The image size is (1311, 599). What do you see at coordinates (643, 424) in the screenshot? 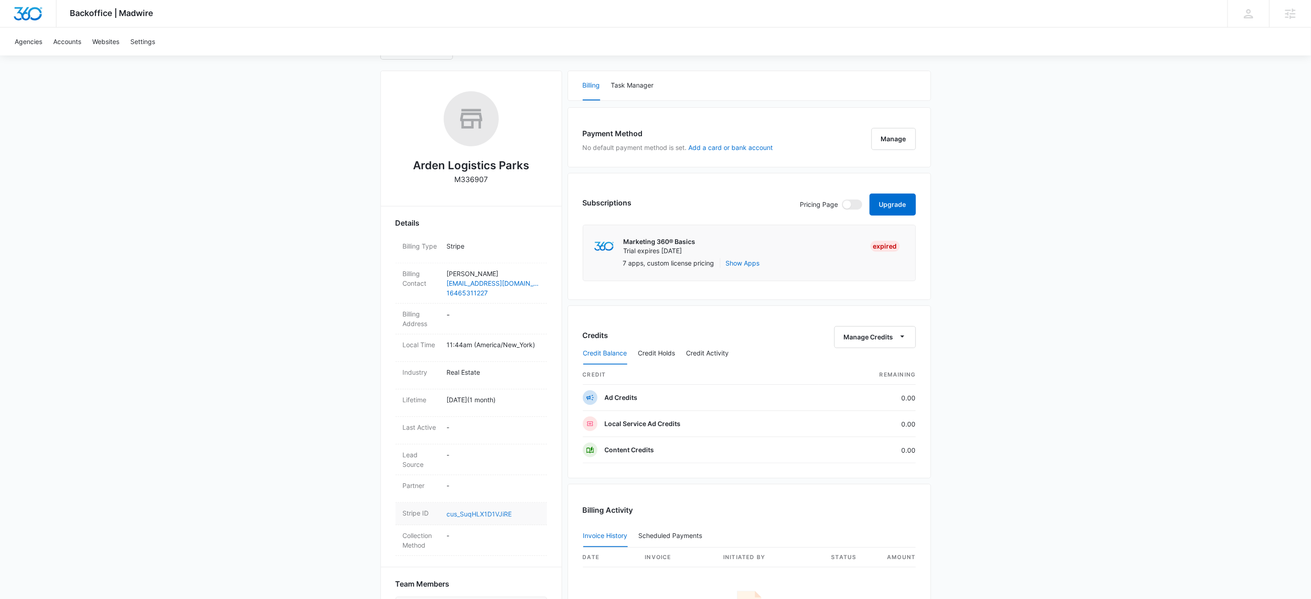
I see `p: Local Service Ad Credits` at bounding box center [643, 424].